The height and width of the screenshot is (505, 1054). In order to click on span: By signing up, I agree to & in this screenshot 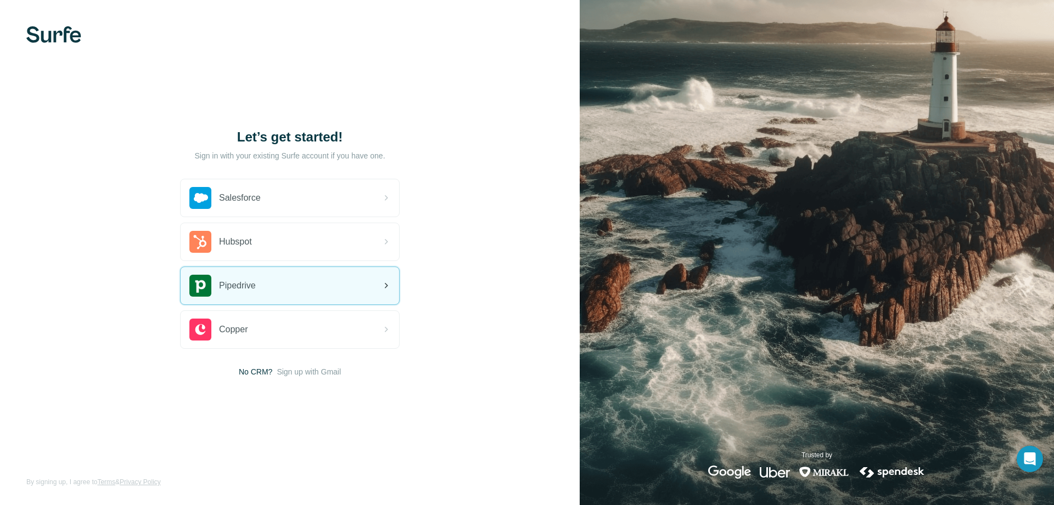, I will do `click(93, 482)`.